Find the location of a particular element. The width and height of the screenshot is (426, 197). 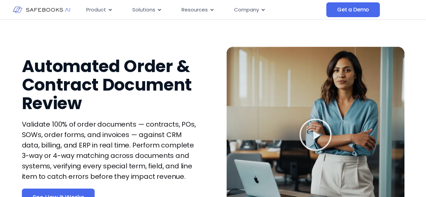

p: Validate 100% of order documents — contracts, POs, SOWs, order forms, and invoices — against CRM ... is located at coordinates (111, 151).